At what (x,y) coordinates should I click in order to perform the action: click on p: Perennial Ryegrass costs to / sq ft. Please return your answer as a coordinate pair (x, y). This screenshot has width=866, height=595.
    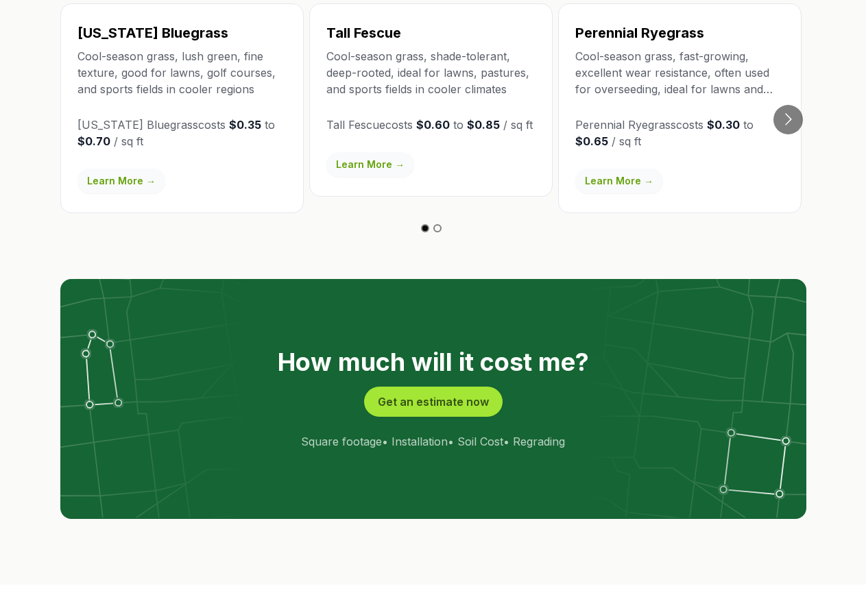
    Looking at the image, I should click on (679, 133).